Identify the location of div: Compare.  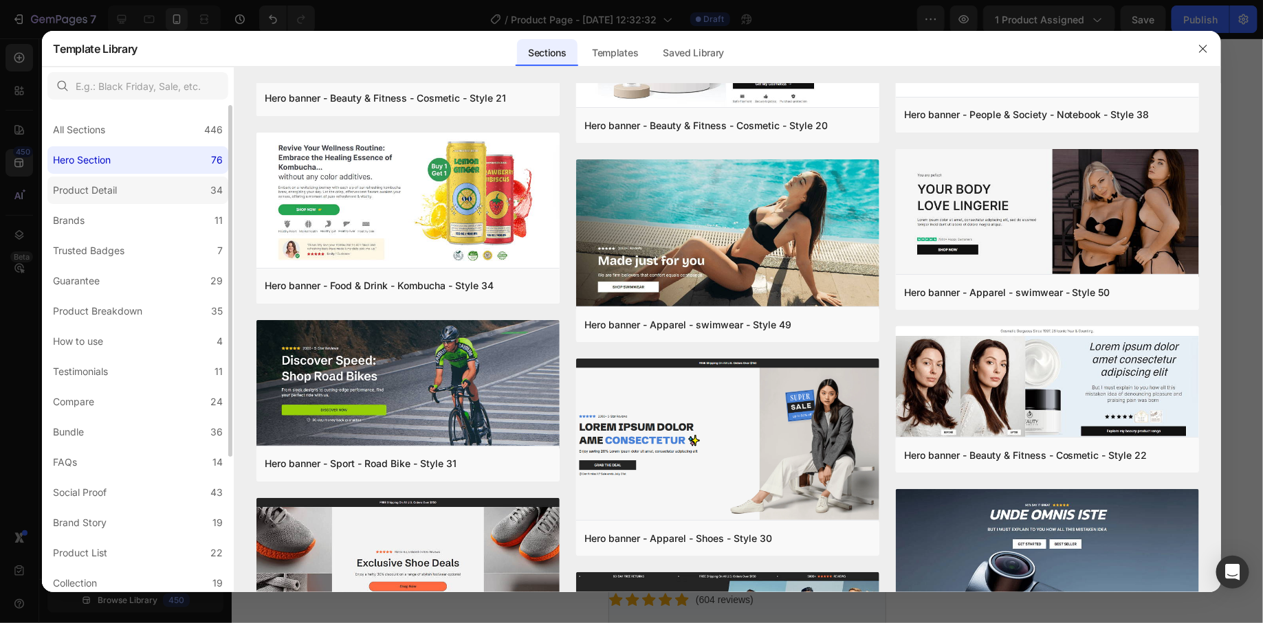
(74, 402).